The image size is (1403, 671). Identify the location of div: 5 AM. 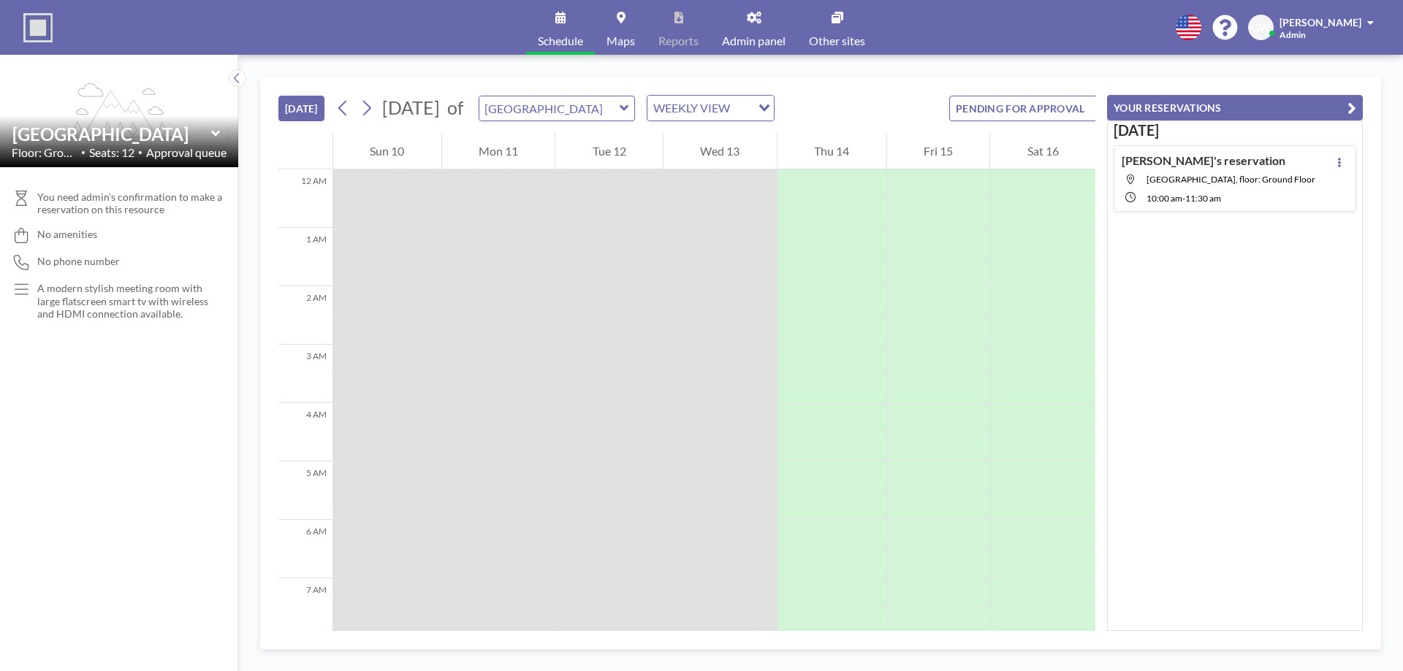
(305, 491).